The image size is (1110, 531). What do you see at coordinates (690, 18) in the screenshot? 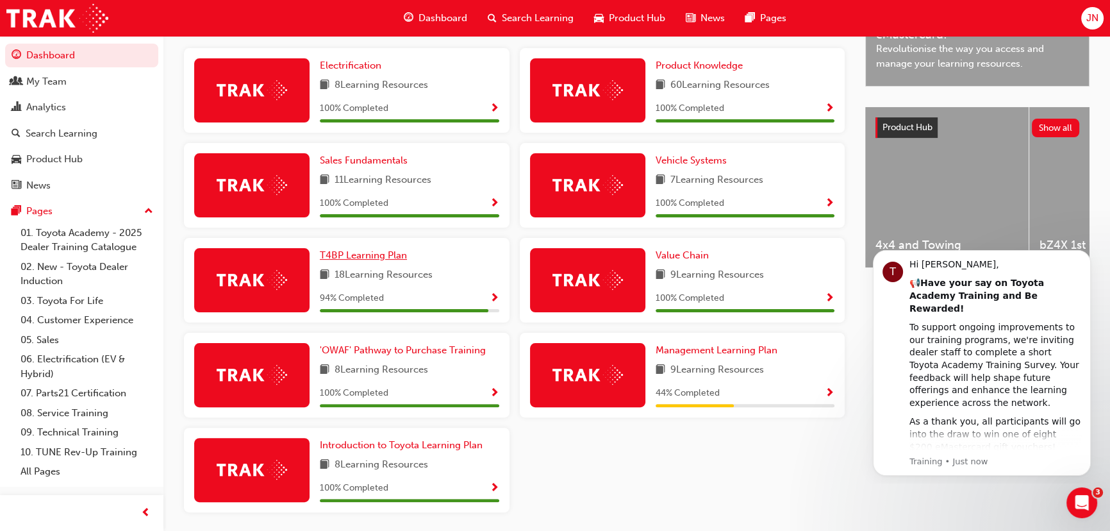
I see `span: news-icon` at bounding box center [690, 18].